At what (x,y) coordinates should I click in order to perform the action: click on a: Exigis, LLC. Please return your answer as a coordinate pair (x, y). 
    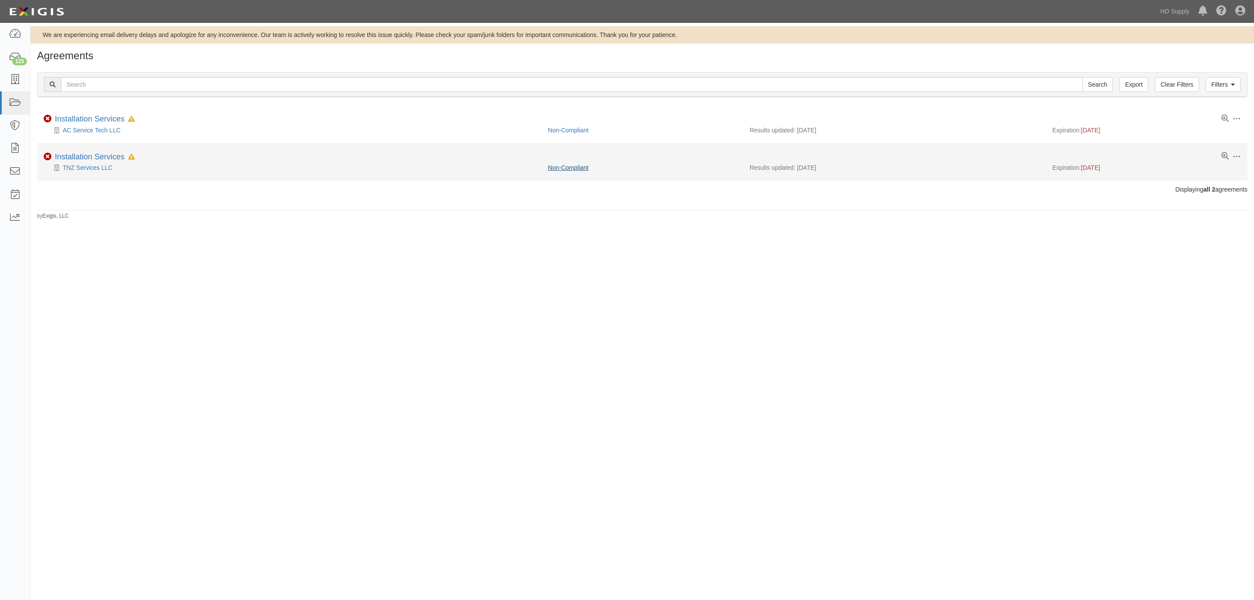
    Looking at the image, I should click on (56, 216).